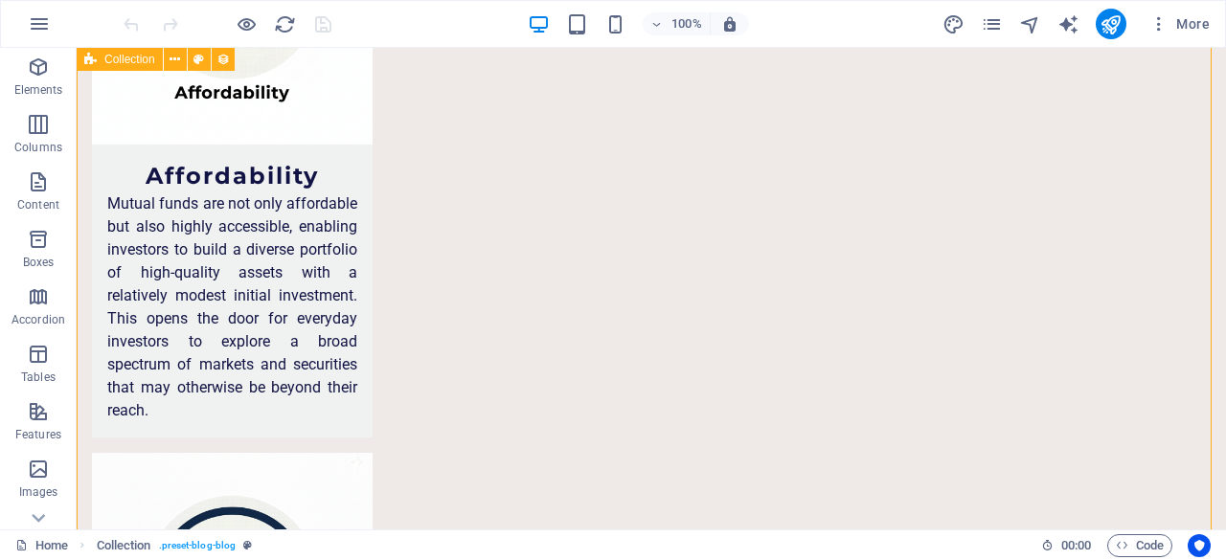 Image resolution: width=1226 pixels, height=560 pixels. Describe the element at coordinates (38, 262) in the screenshot. I see `p: Boxes` at that location.